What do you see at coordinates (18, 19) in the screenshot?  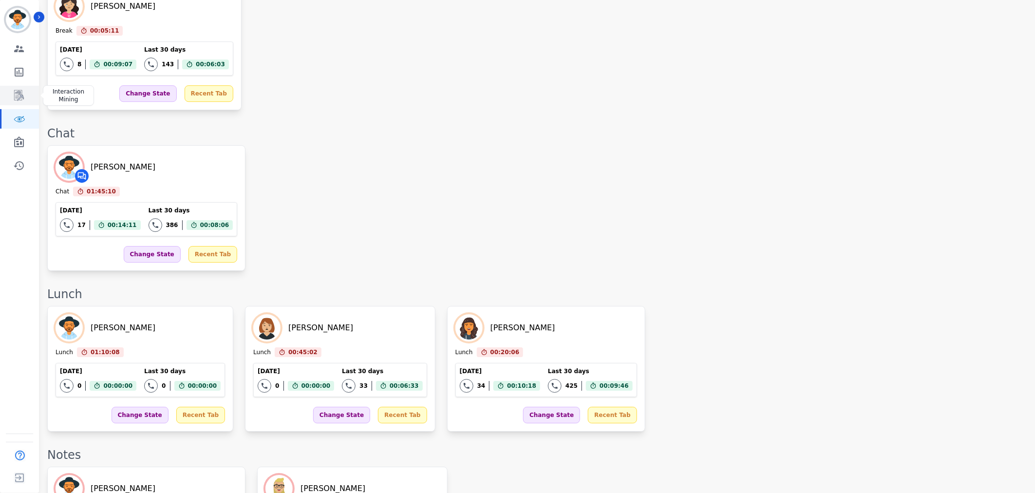 I see `img: Bordered avatar` at bounding box center [18, 19].